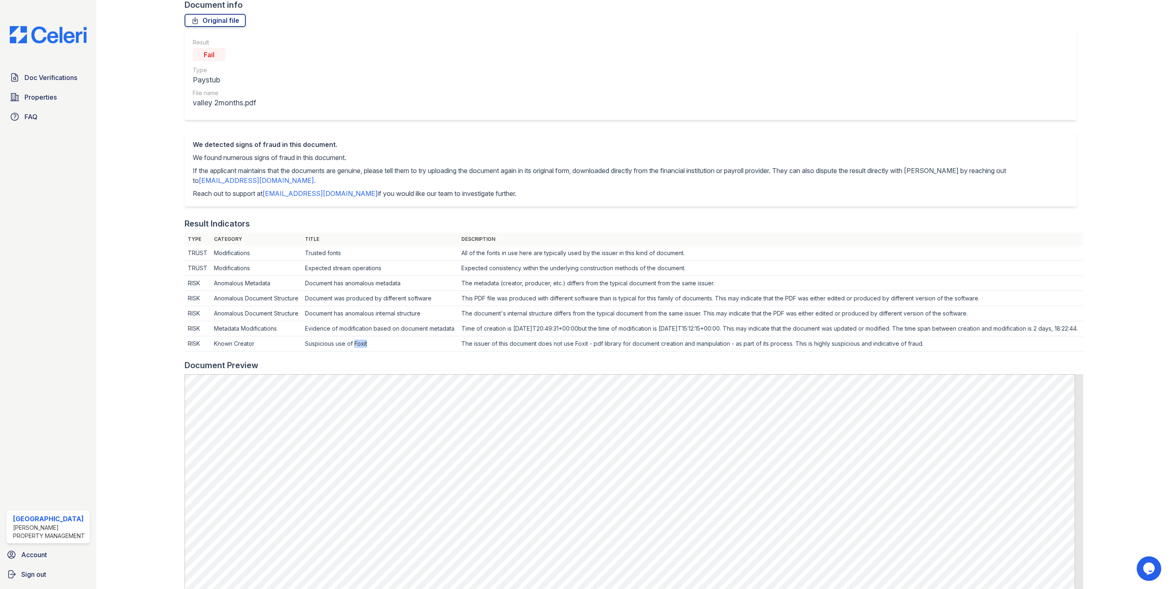 This screenshot has width=1171, height=589. I want to click on div: Result Indicators, so click(217, 224).